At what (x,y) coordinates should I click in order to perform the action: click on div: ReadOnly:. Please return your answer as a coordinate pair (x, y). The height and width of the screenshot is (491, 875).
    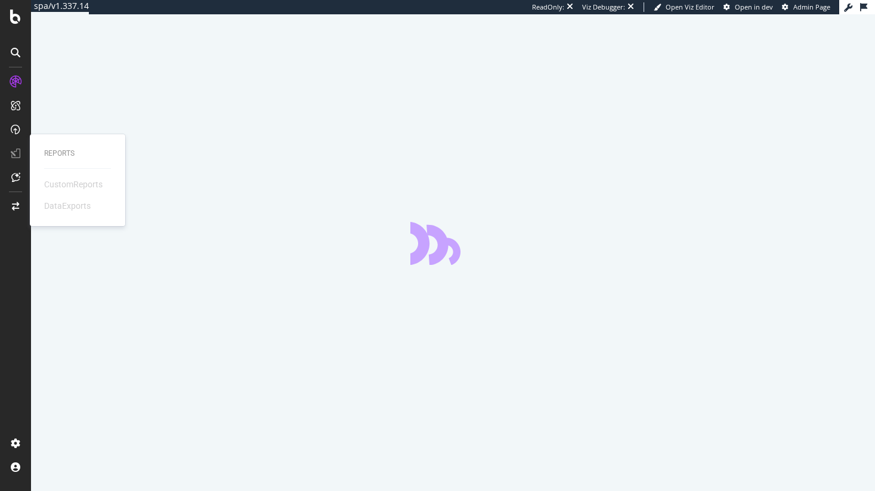
    Looking at the image, I should click on (548, 7).